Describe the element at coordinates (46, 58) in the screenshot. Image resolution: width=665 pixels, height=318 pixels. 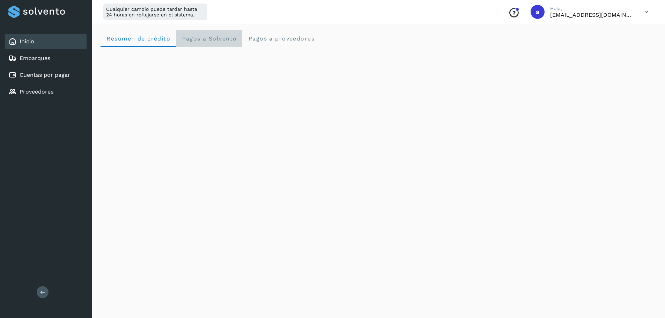
I see `div: Embarques` at that location.